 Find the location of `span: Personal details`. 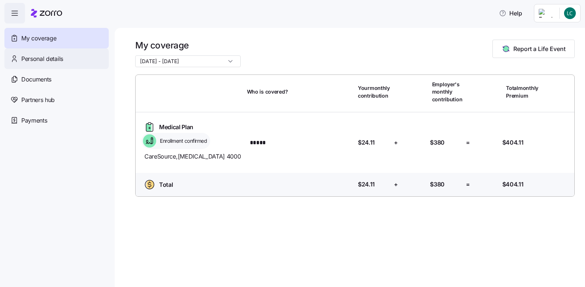

span: Personal details is located at coordinates (42, 59).